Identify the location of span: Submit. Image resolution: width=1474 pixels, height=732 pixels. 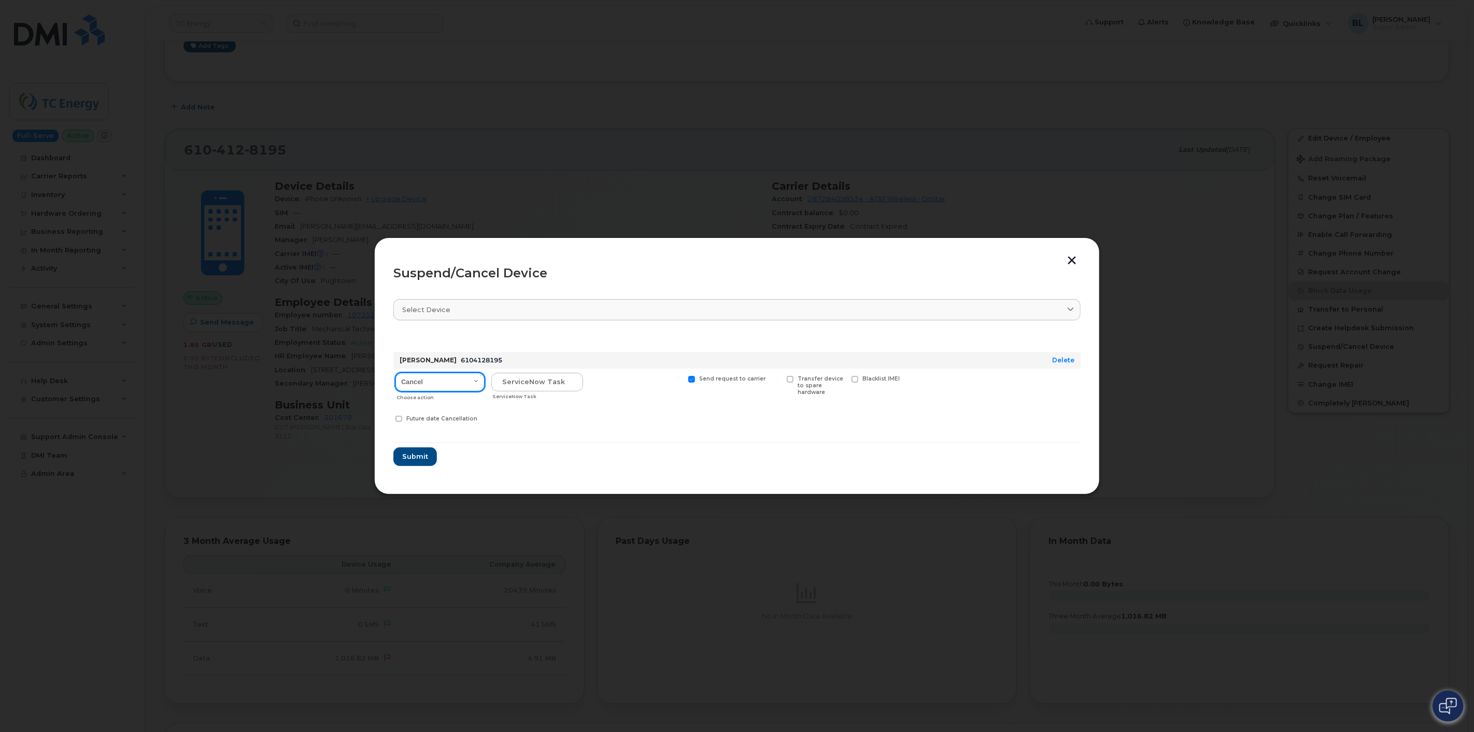
(415, 456).